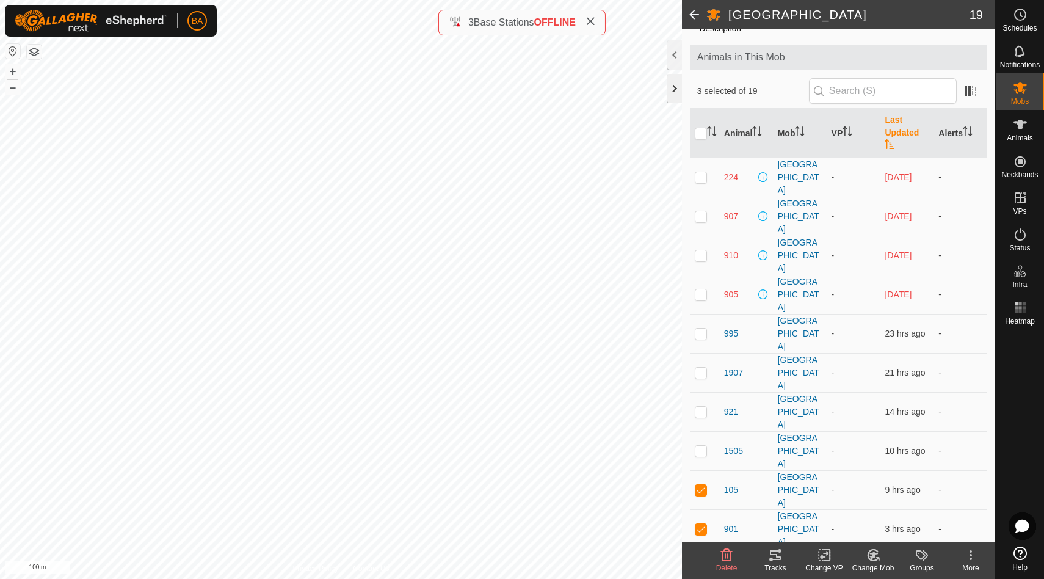 The width and height of the screenshot is (1044, 579). What do you see at coordinates (1019, 321) in the screenshot?
I see `span: Heatmap` at bounding box center [1019, 321].